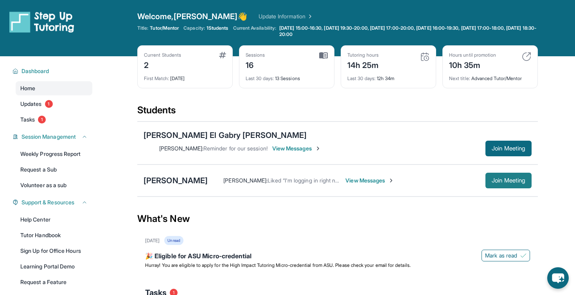  What do you see at coordinates (156, 78) in the screenshot?
I see `span: First Match :` at bounding box center [156, 78].